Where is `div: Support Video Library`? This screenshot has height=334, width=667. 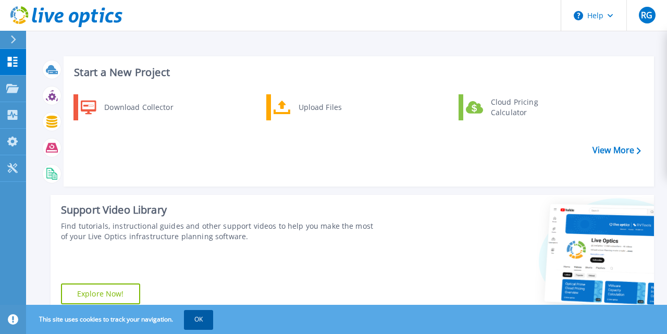
div: Support Video Library is located at coordinates (218, 210).